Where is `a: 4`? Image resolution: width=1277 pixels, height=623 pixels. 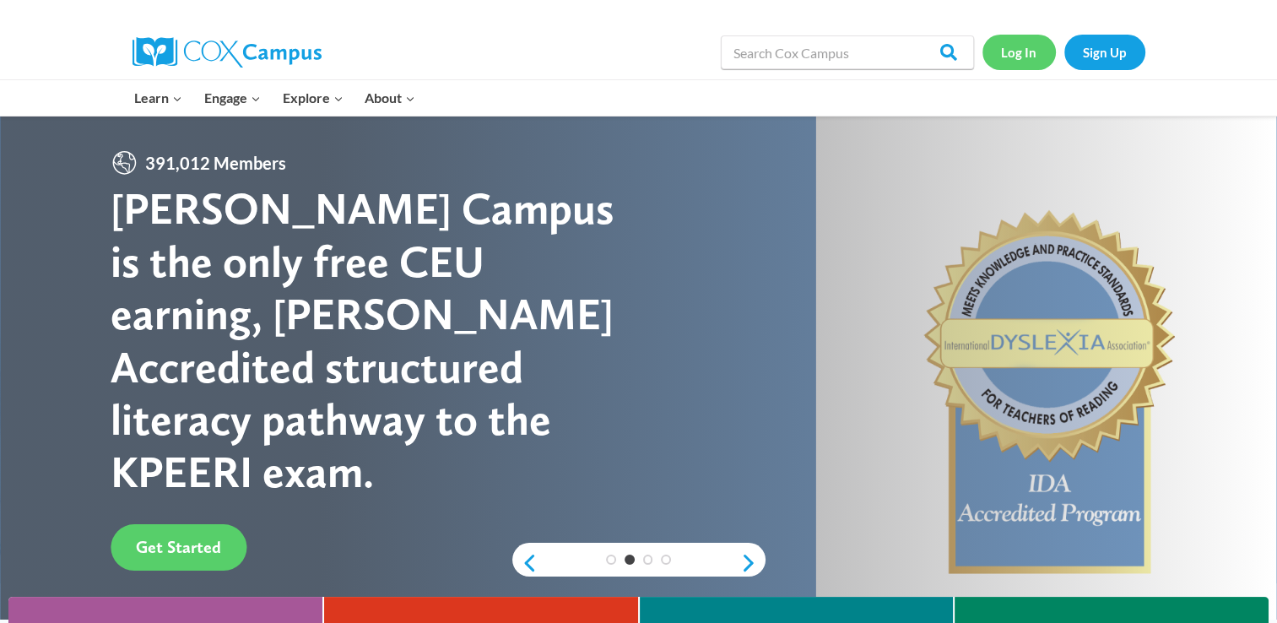 a: 4 is located at coordinates (666, 560).